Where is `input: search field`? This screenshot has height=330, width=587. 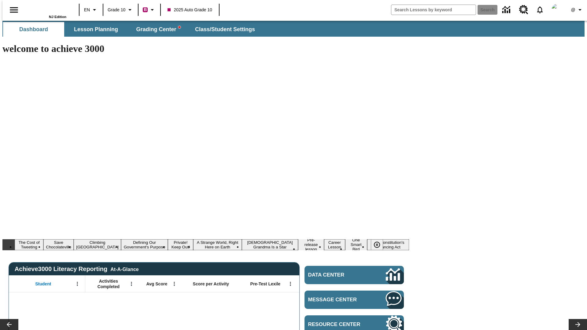
input: search field is located at coordinates (433, 10).